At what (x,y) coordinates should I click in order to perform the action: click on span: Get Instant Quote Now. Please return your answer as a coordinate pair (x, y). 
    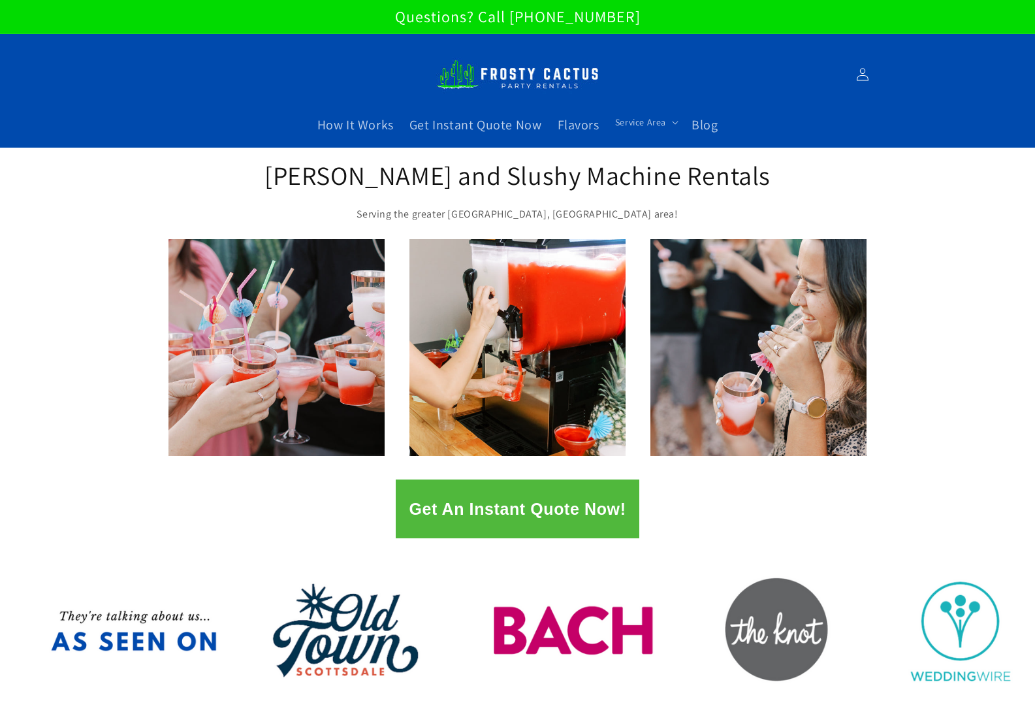
    Looking at the image, I should click on (475, 125).